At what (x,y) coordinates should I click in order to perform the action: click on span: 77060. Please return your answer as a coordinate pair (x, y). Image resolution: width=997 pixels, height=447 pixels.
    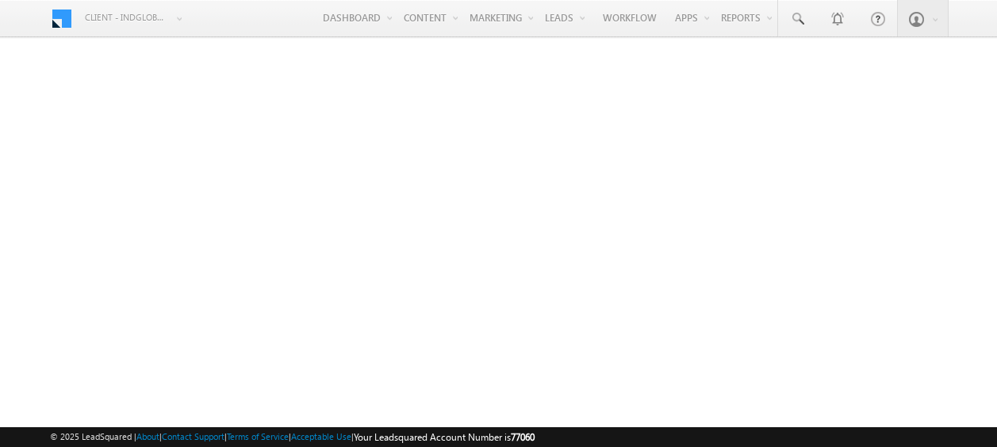
    Looking at the image, I should click on (522, 437).